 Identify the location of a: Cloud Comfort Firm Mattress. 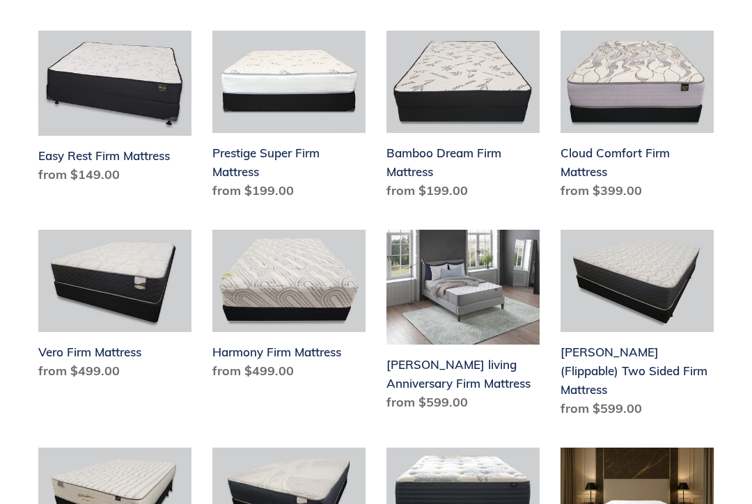
(637, 118).